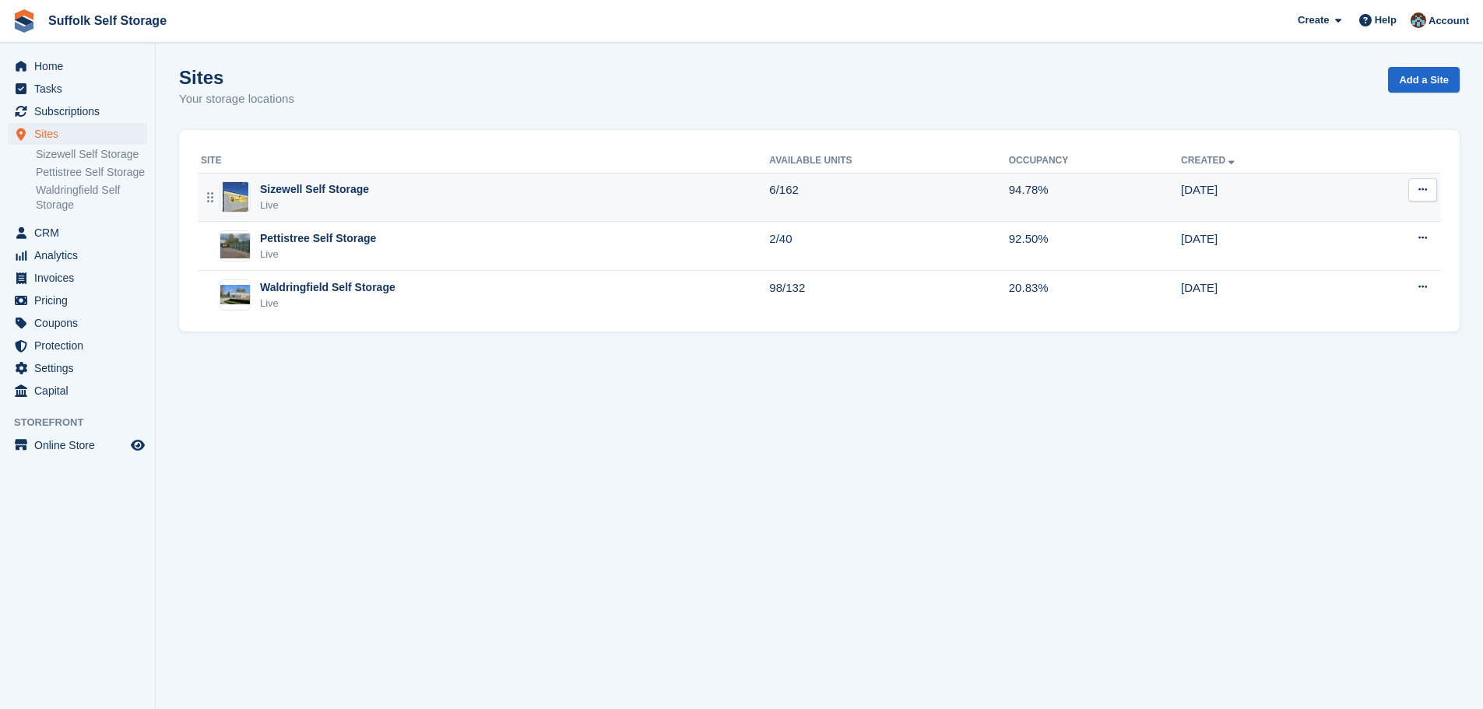 Image resolution: width=1483 pixels, height=709 pixels. What do you see at coordinates (91, 198) in the screenshot?
I see `a: Waldringfield Self Storage` at bounding box center [91, 198].